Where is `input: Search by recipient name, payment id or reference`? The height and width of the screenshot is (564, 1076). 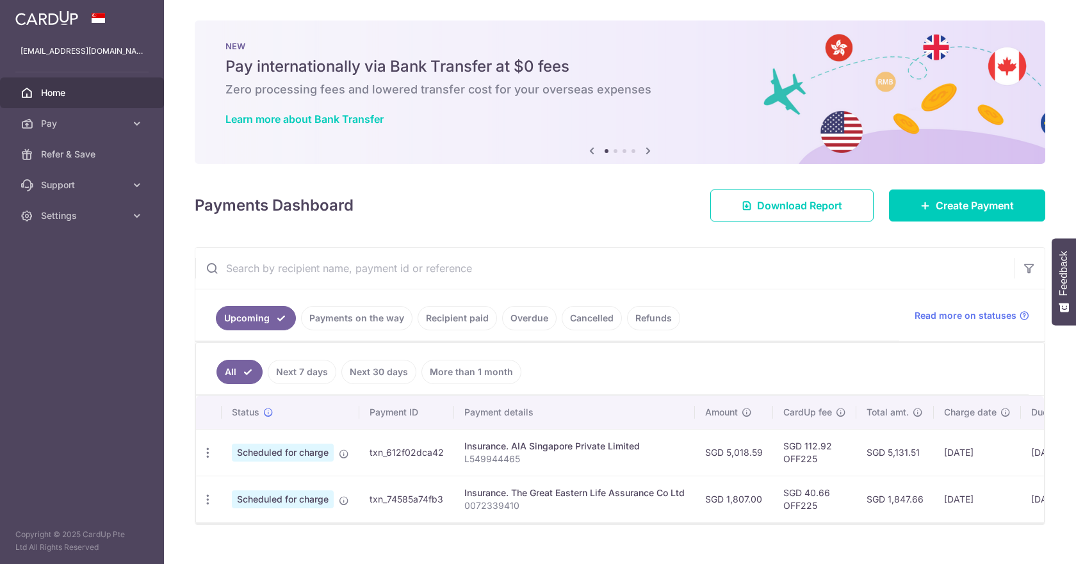 input: Search by recipient name, payment id or reference is located at coordinates (604, 268).